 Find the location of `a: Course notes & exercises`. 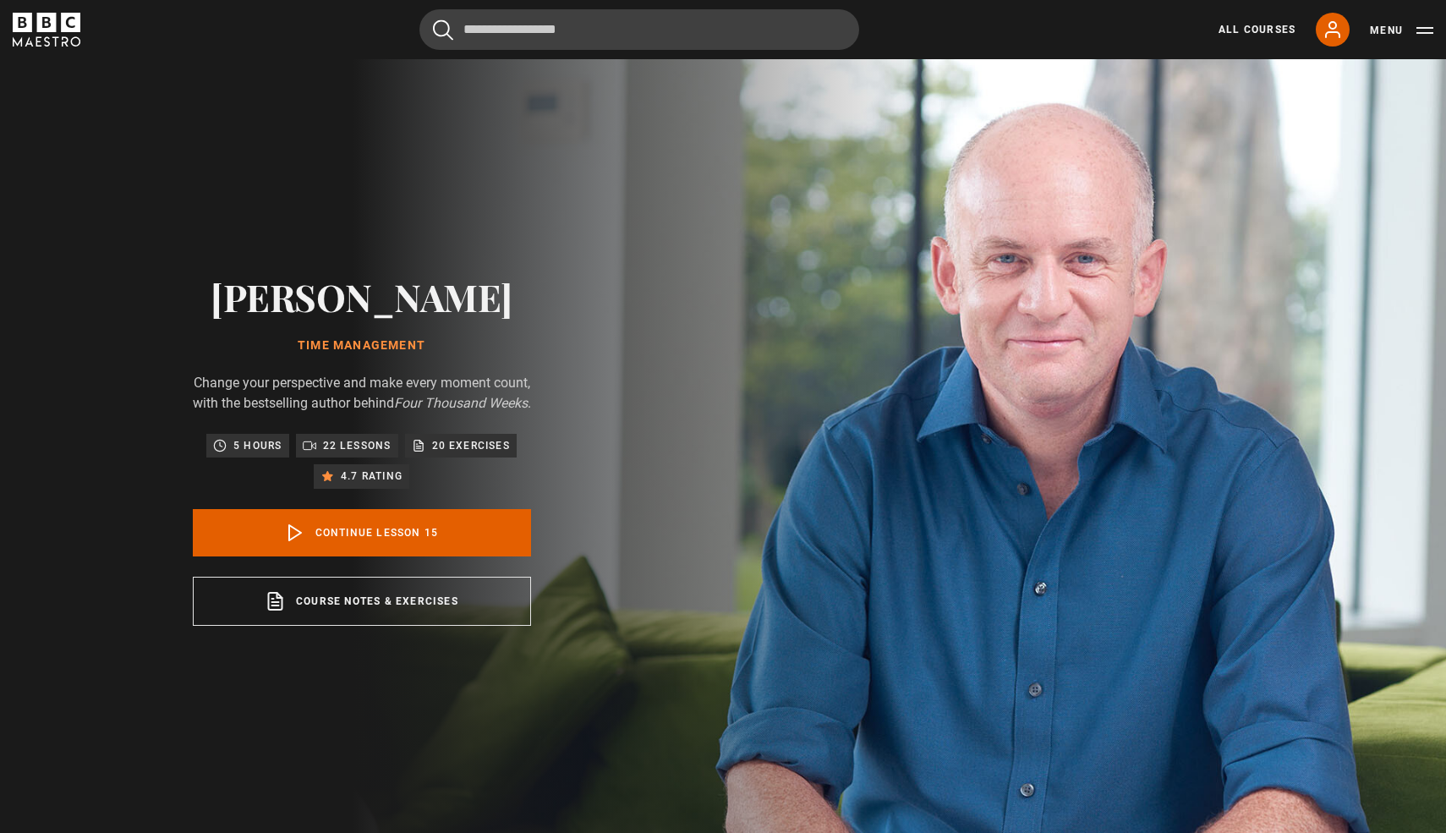

a: Course notes & exercises is located at coordinates (362, 601).